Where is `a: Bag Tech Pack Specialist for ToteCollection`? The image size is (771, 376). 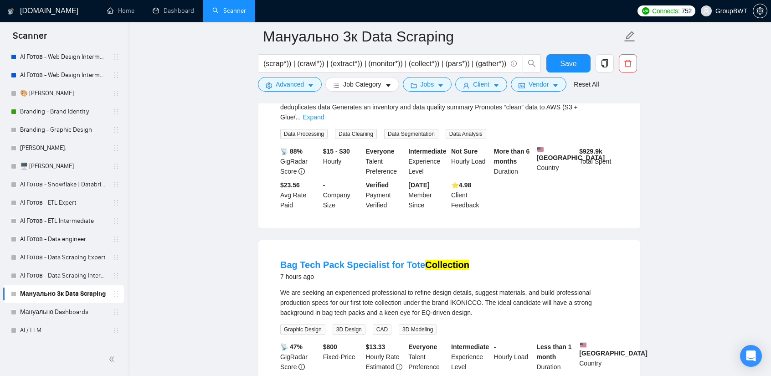 a: Bag Tech Pack Specialist for ToteCollection is located at coordinates (375, 265).